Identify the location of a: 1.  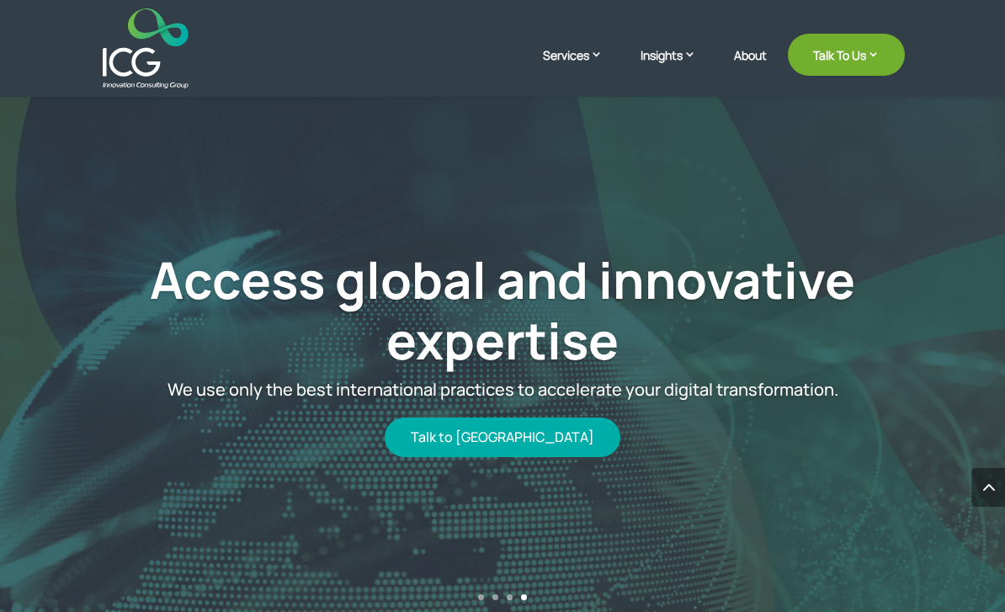
(481, 597).